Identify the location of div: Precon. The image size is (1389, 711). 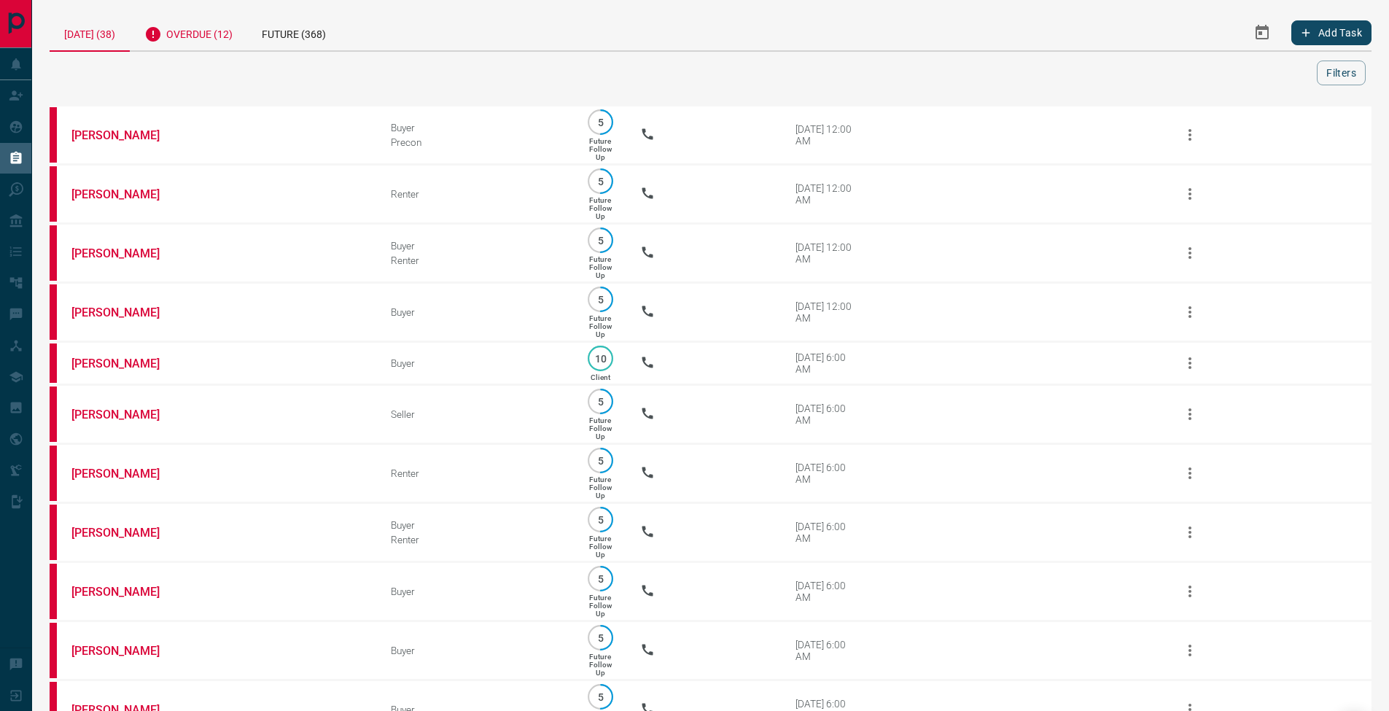
(475, 142).